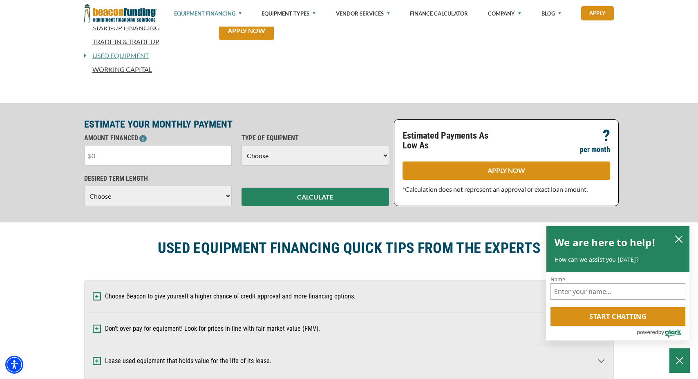  What do you see at coordinates (237, 124) in the screenshot?
I see `p: ESTIMATE YOUR MONTHLY PAYMENT` at bounding box center [237, 124].